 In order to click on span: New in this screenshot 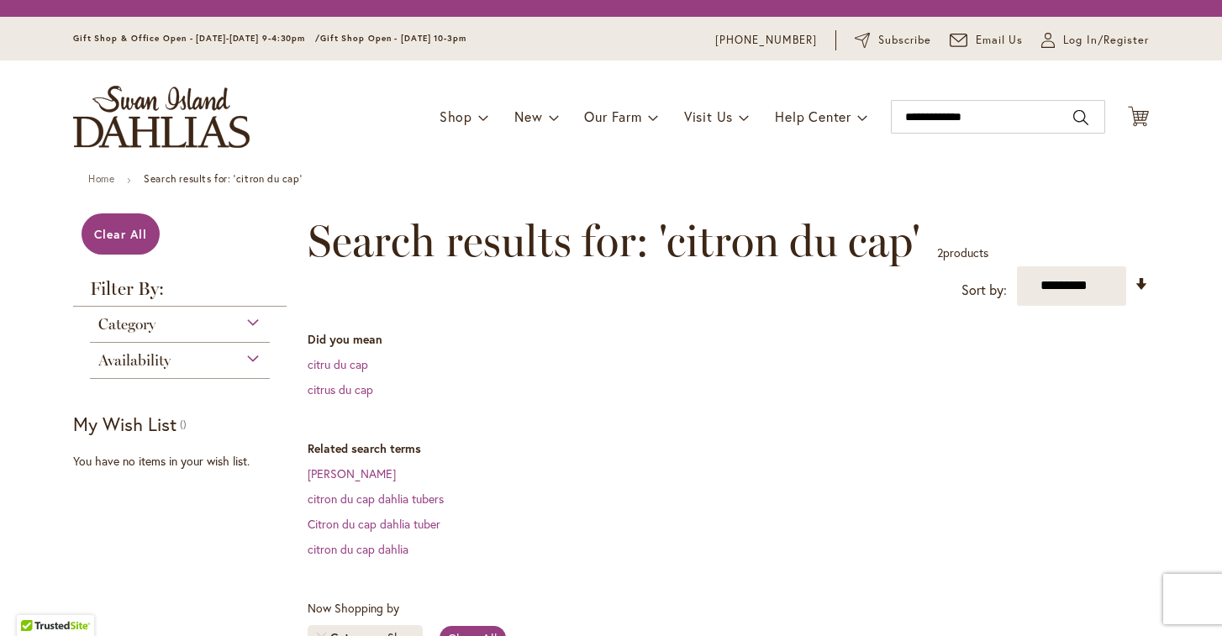, I will do `click(528, 116)`.